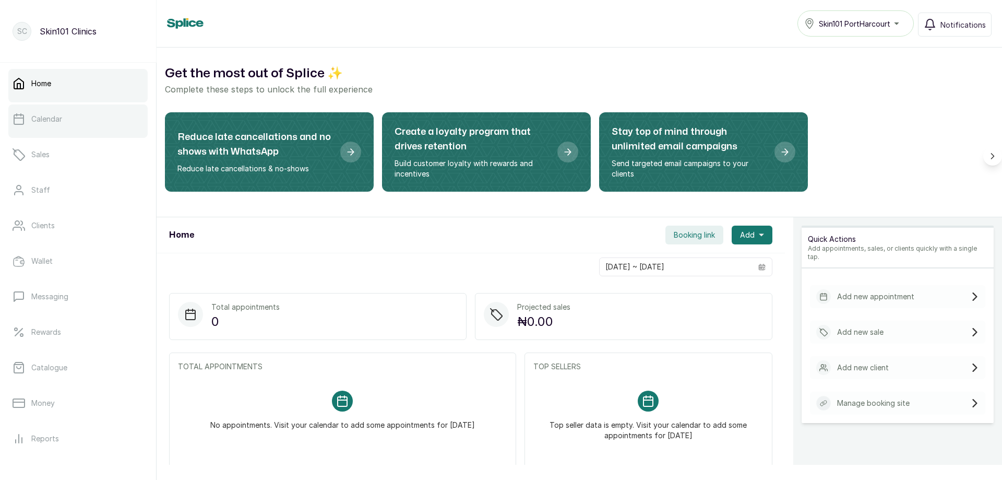  Describe the element at coordinates (694, 235) in the screenshot. I see `span: Booking link` at that location.